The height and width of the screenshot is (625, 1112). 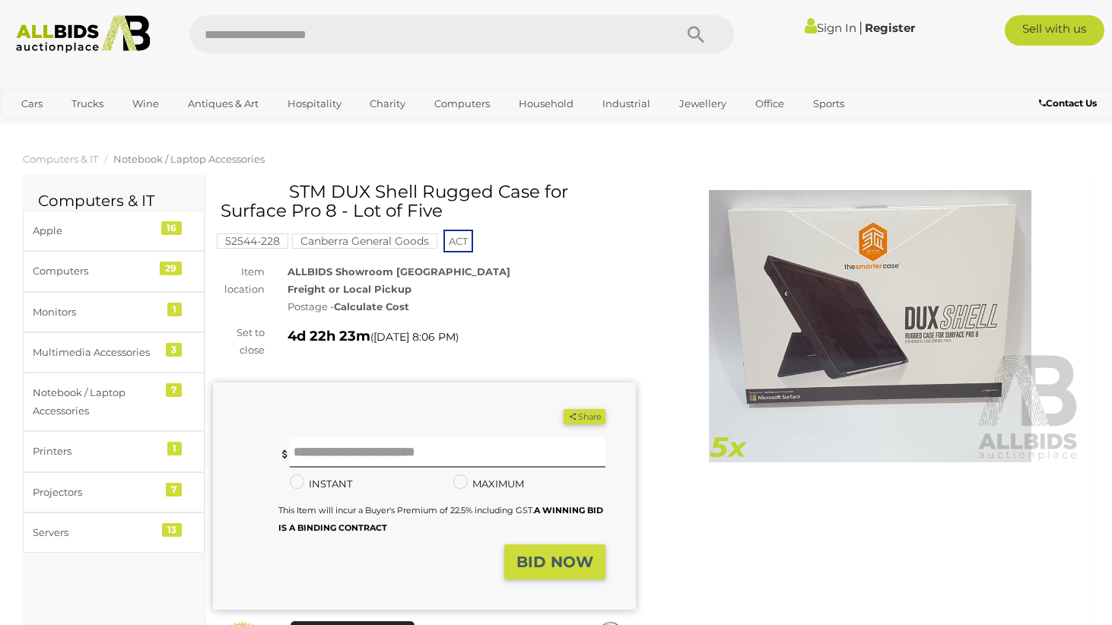 I want to click on a: Canberra General Goods, so click(x=364, y=241).